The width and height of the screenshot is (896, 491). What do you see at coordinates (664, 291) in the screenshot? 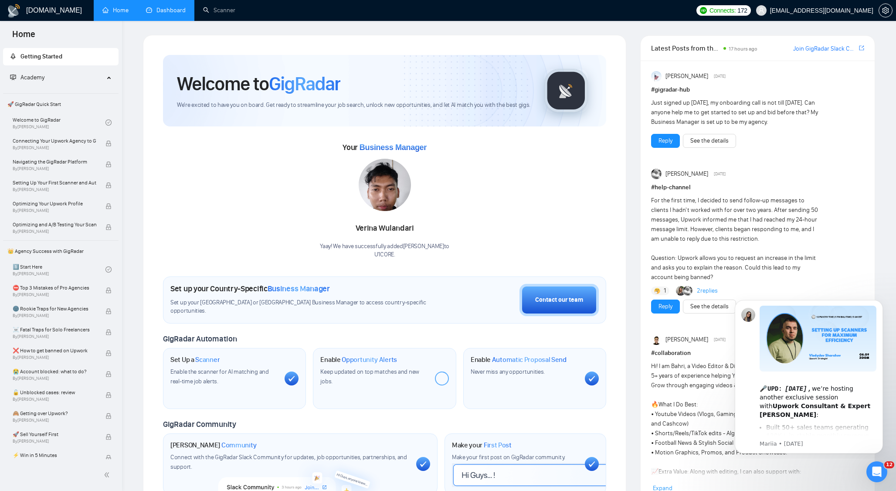
I see `span: 1` at bounding box center [664, 291].